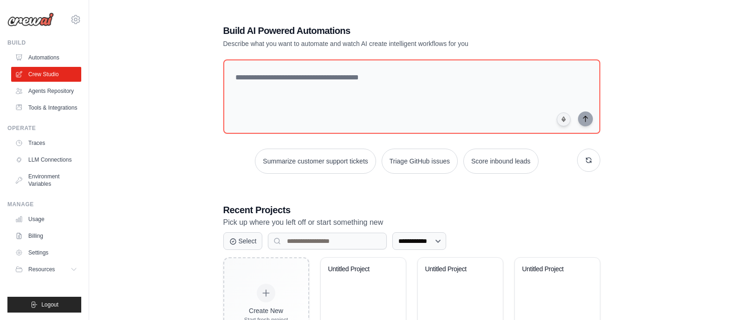 The image size is (734, 320). I want to click on h3: Recent Projects, so click(412, 210).